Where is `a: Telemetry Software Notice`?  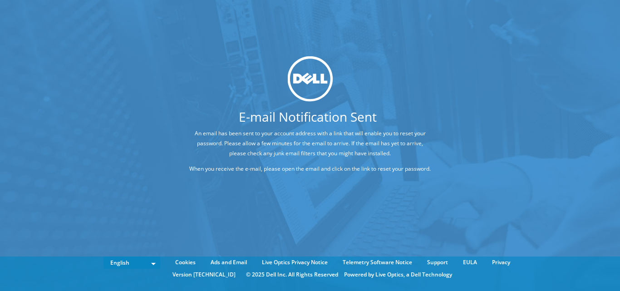
a: Telemetry Software Notice is located at coordinates (377, 262).